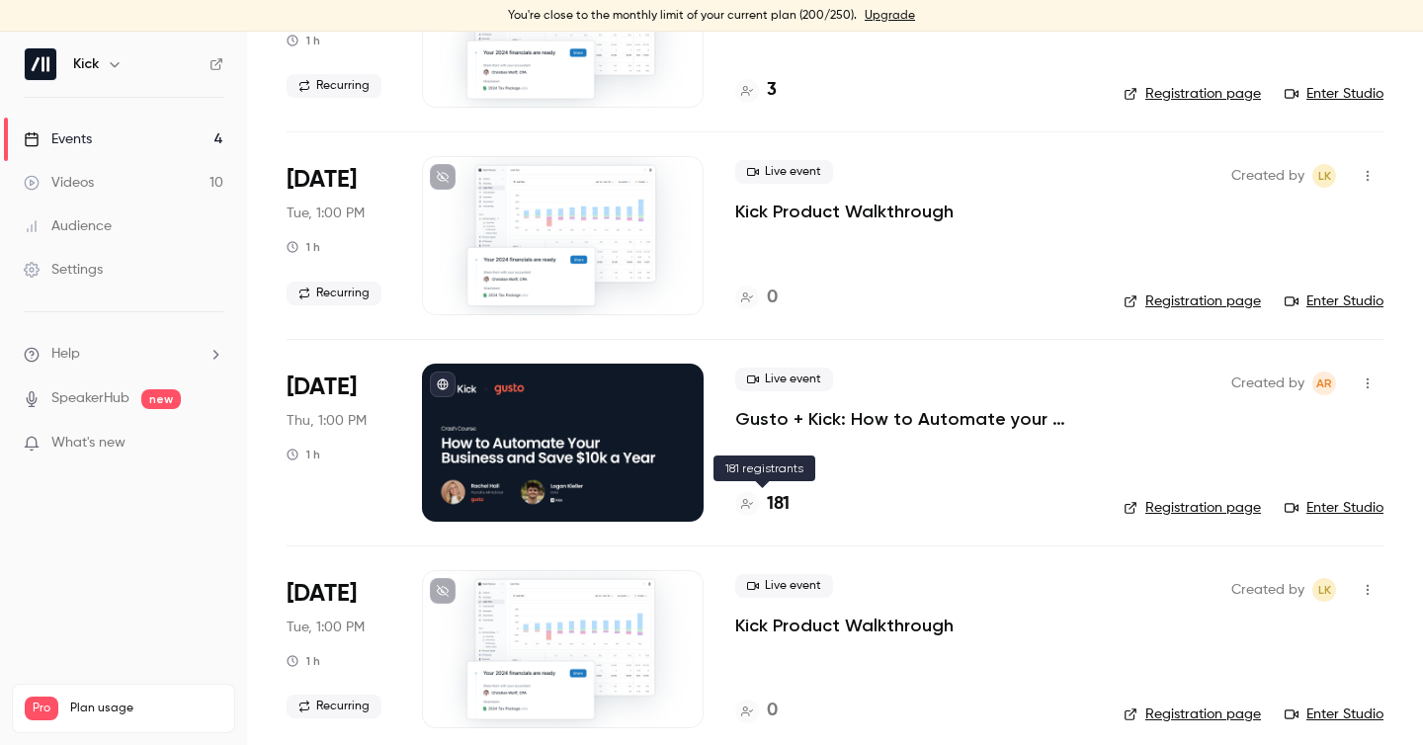 The height and width of the screenshot is (745, 1423). Describe the element at coordinates (1324, 384) in the screenshot. I see `span: AR` at that location.